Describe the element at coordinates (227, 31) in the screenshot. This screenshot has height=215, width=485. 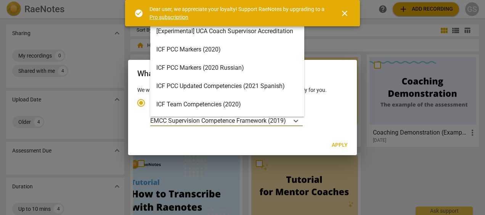
I see `div: [Experimental] UCA Coach Supervisor Accreditation` at that location.